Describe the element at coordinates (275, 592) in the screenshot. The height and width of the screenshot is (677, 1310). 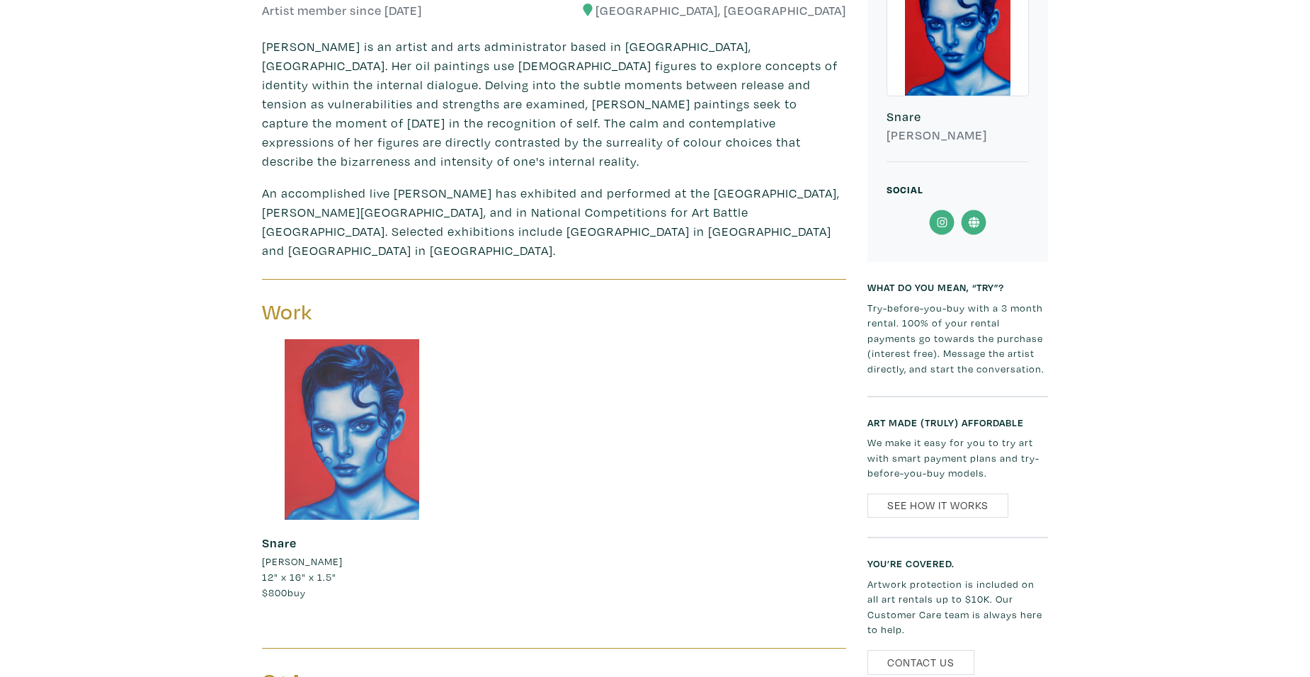
I see `span: $800` at that location.